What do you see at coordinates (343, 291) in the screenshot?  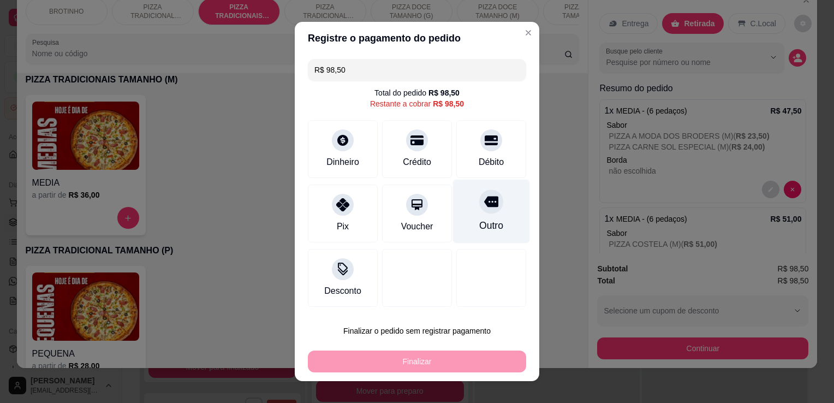 I see `div: Desconto` at bounding box center [343, 291].